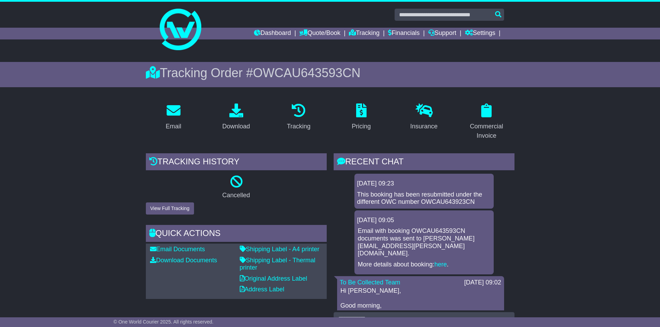 The image size is (660, 327). Describe the element at coordinates (236, 196) in the screenshot. I see `p: Cancelled` at that location.